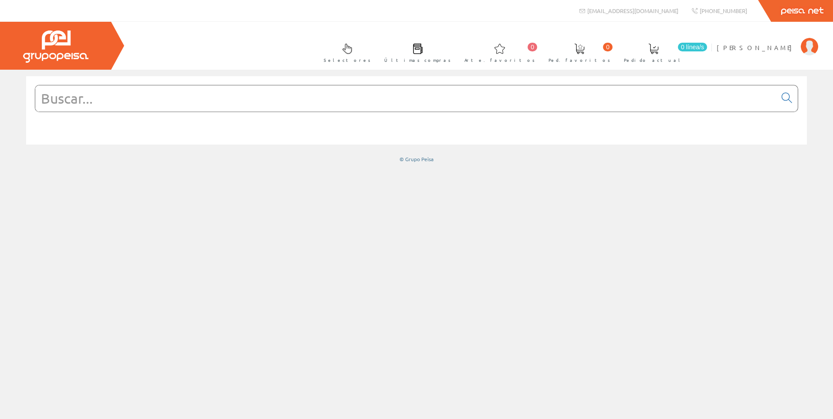 This screenshot has height=419, width=833. I want to click on a: Últimas compras, so click(415, 52).